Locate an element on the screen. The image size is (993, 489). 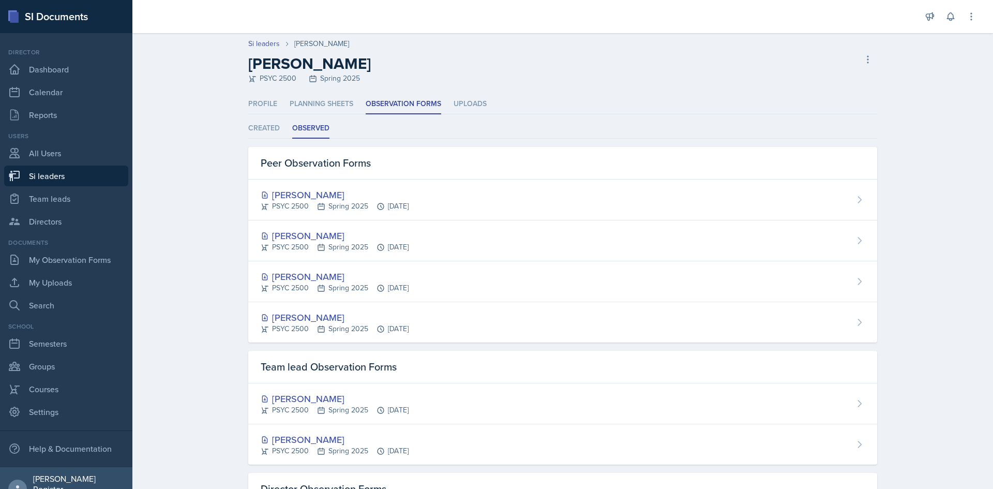
a: Dashboard is located at coordinates (66, 69).